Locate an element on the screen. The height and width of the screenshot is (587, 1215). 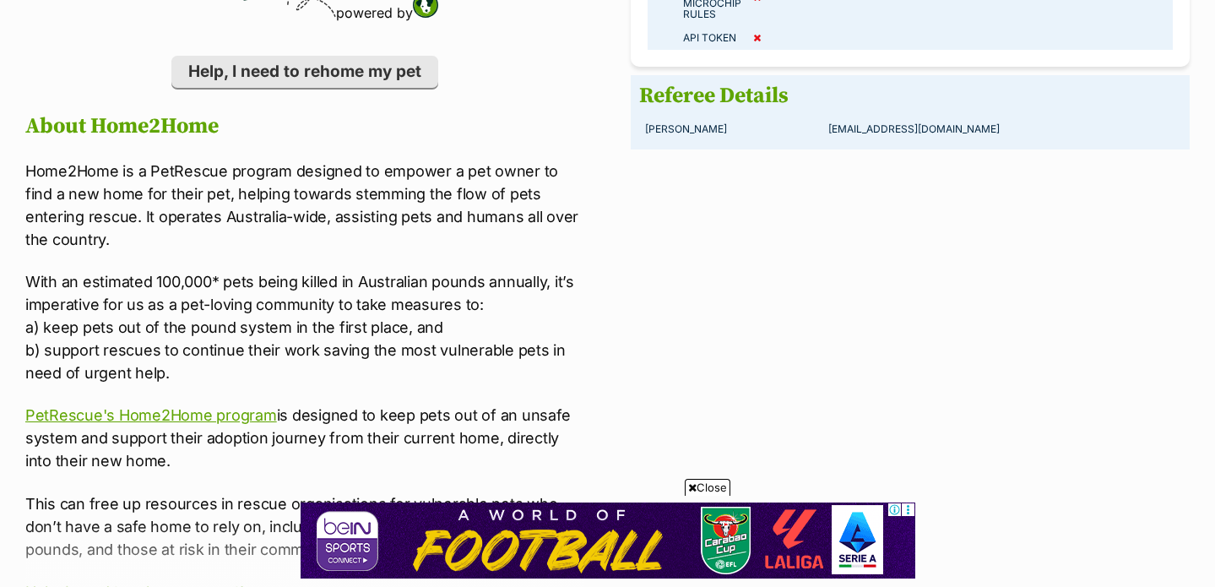
p: With an estimated 100,000* pets being killed in Australian pounds annually, it’s imperative for u... is located at coordinates (305, 327).